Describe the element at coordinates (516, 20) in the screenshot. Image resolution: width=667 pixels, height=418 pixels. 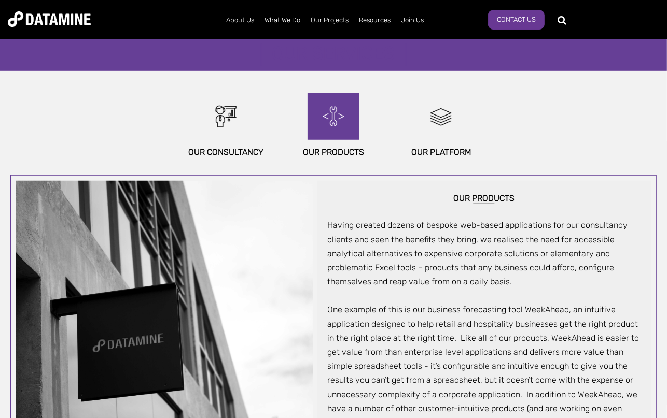
I see `a: Contact Us` at that location.